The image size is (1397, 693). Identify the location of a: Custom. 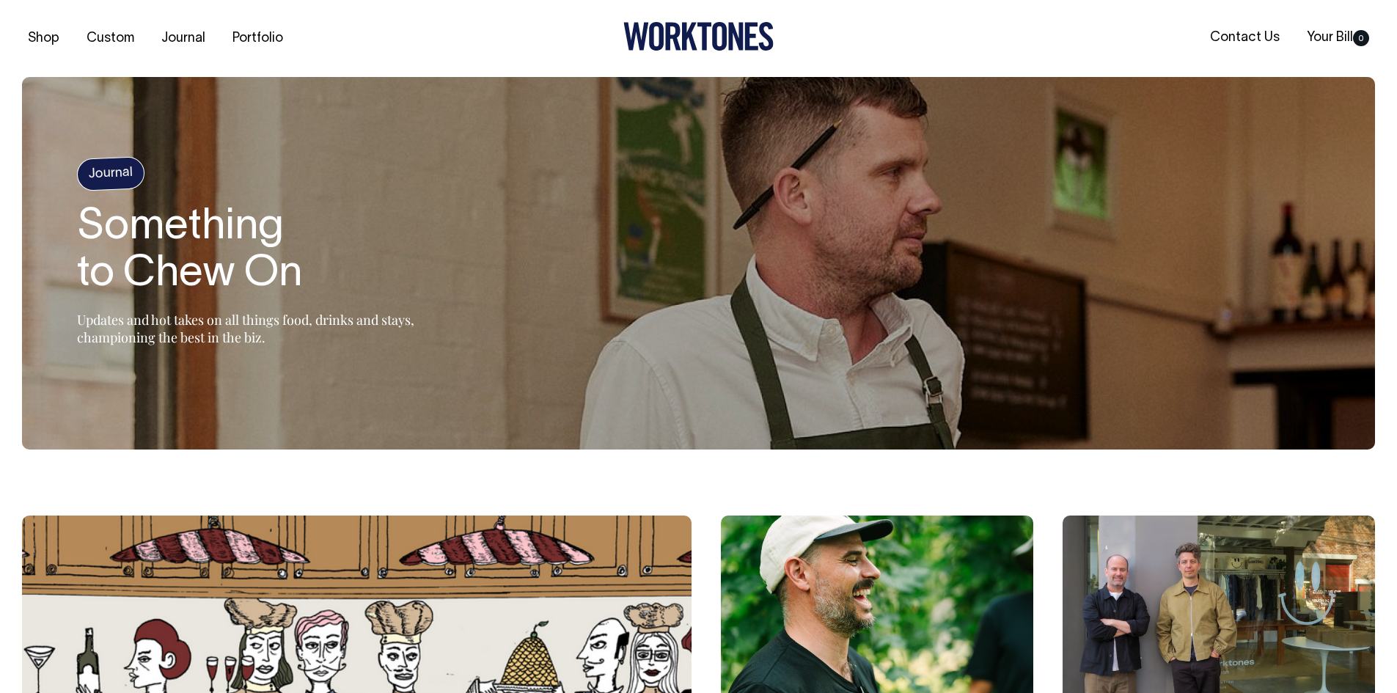
(110, 38).